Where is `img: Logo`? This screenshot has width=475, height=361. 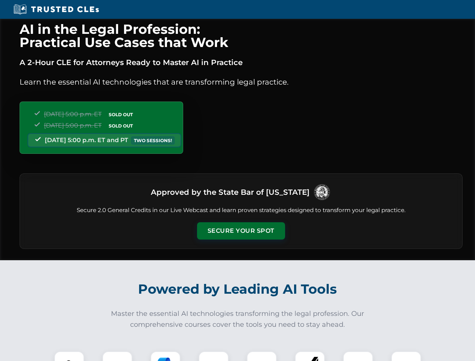 img: Logo is located at coordinates (322, 192).